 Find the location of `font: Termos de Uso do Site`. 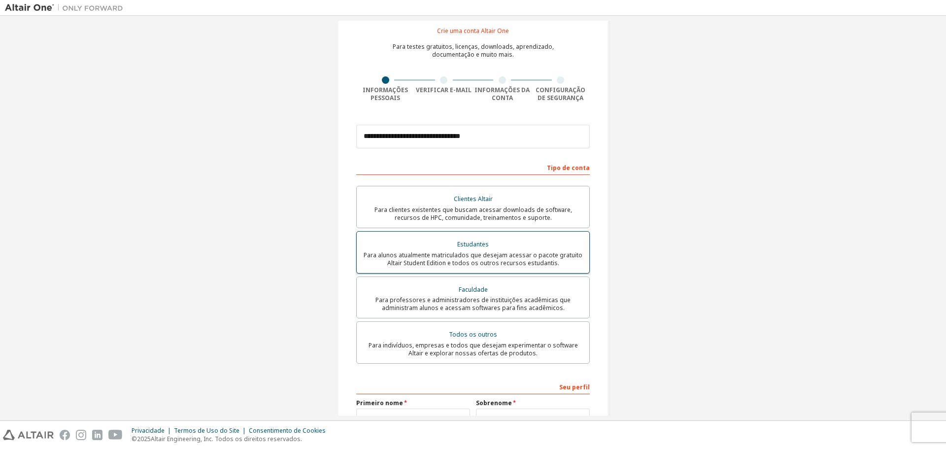

font: Termos de Uso do Site is located at coordinates (206, 430).